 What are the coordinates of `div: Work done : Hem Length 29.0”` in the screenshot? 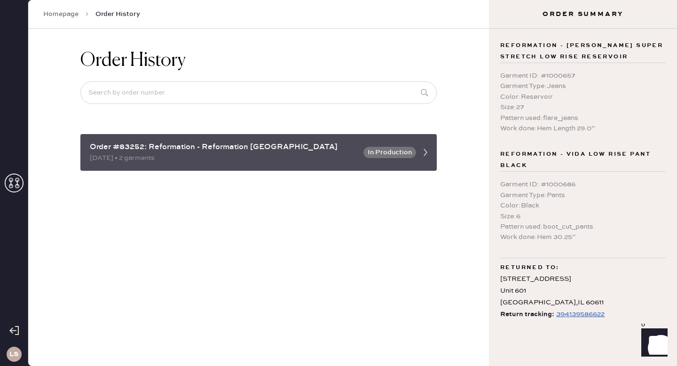 It's located at (583, 128).